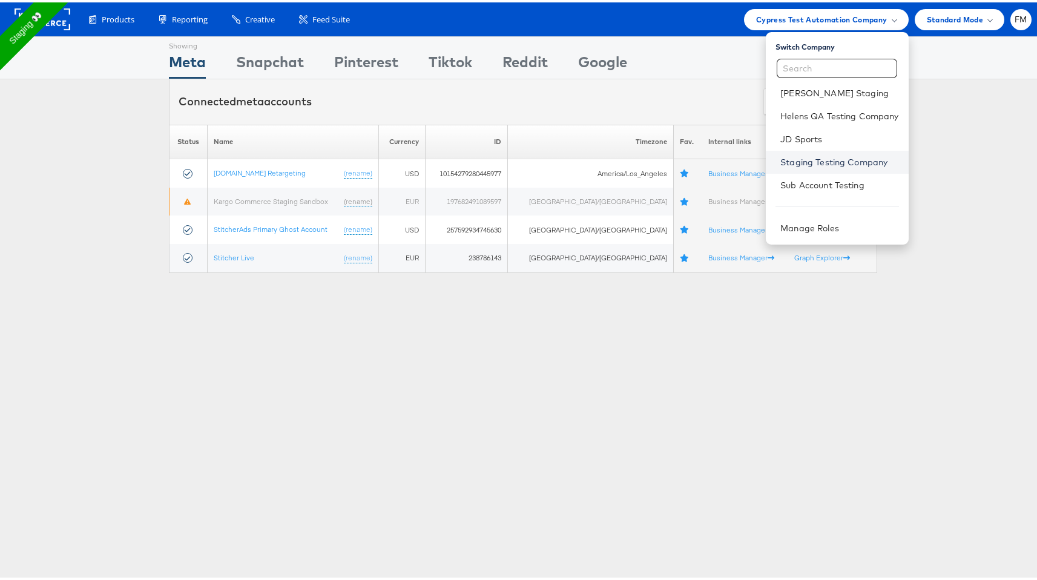 The height and width of the screenshot is (580, 1037). What do you see at coordinates (839, 137) in the screenshot?
I see `a: JD Sports` at bounding box center [839, 137].